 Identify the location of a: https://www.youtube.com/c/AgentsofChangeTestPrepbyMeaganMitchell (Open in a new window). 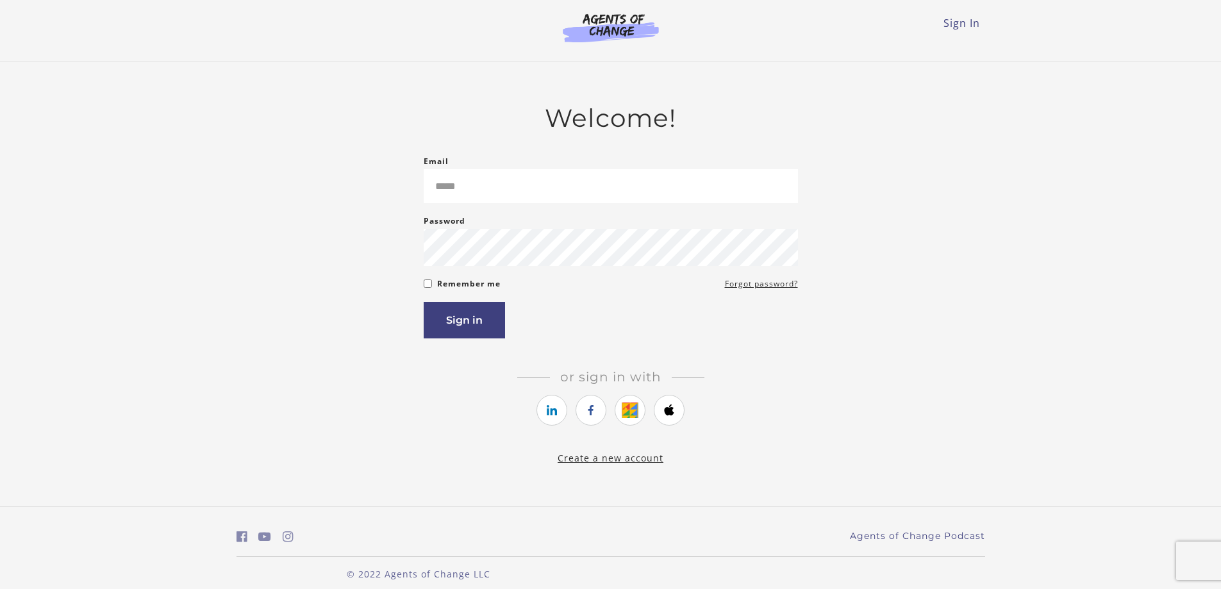
(265, 537).